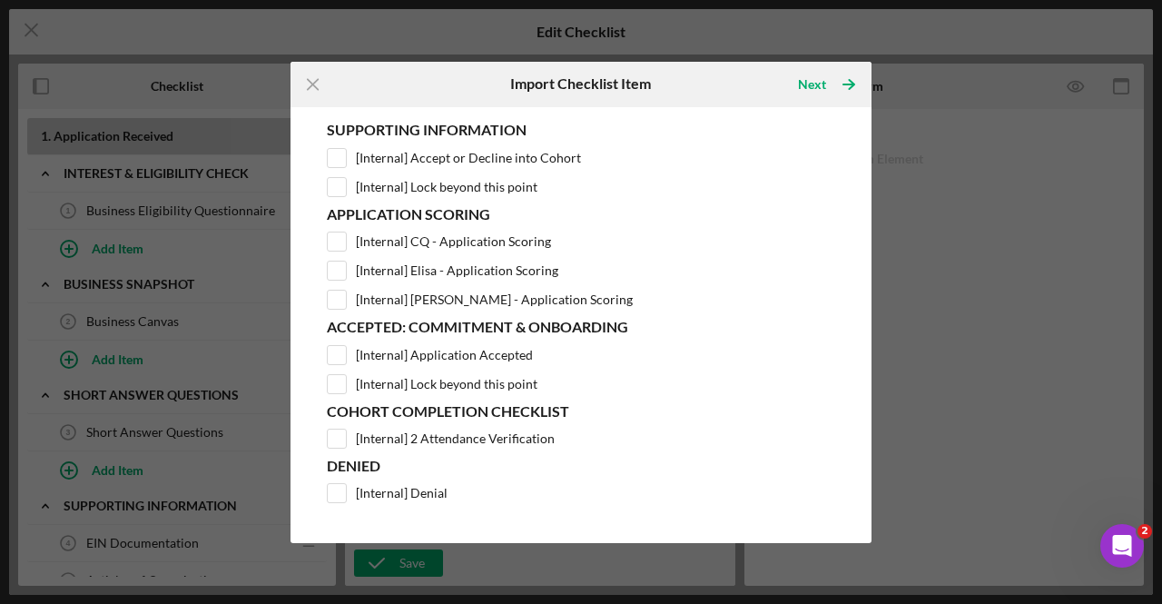 This screenshot has width=1162, height=604. I want to click on div: Next, so click(812, 84).